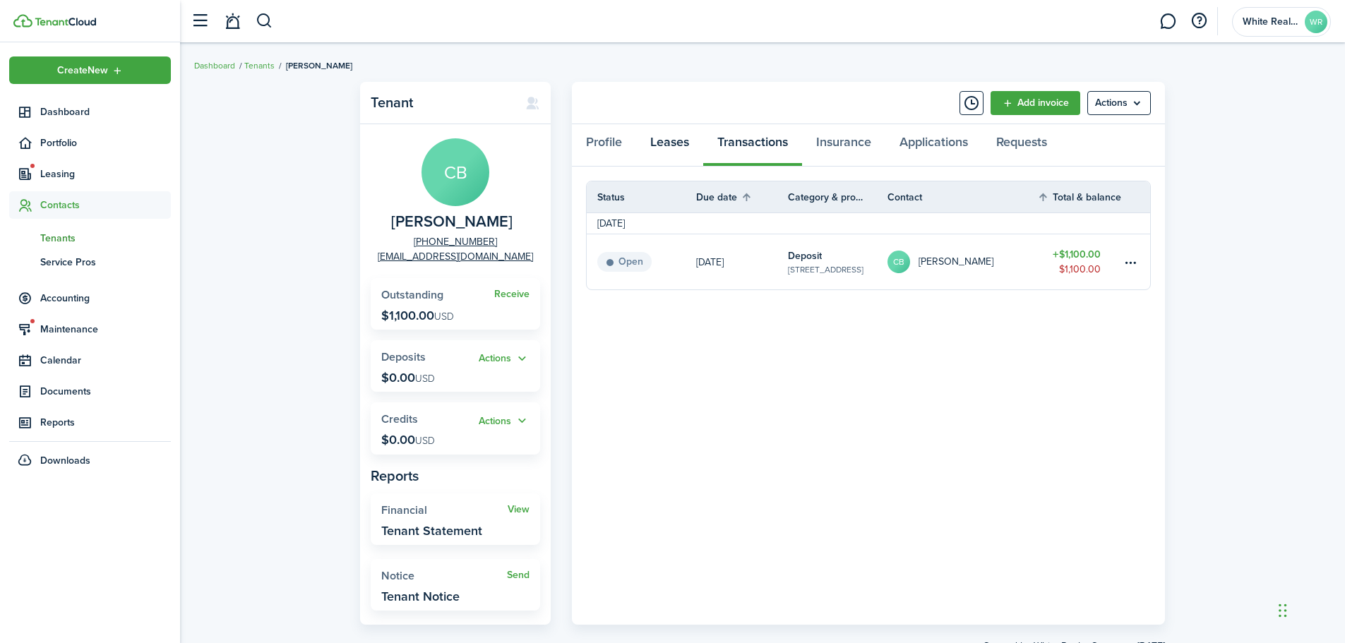 This screenshot has height=643, width=1345. I want to click on th: Status, so click(641, 197).